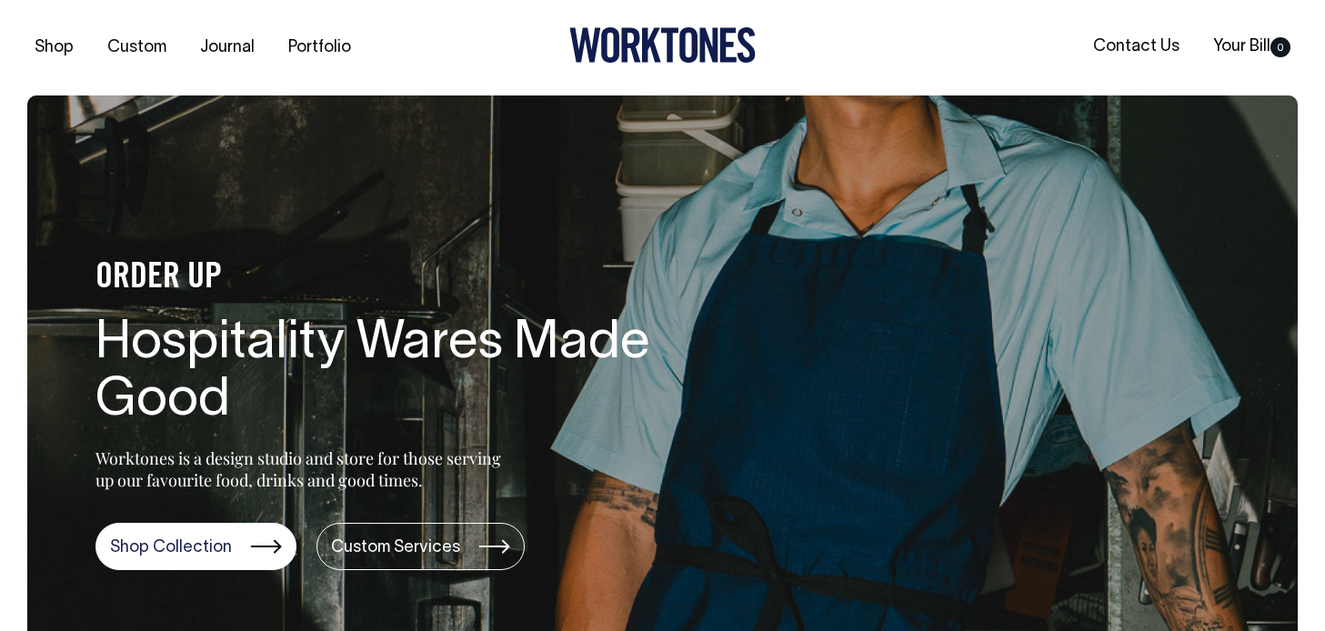 This screenshot has height=631, width=1325. I want to click on h4: ORDER UP, so click(387, 278).